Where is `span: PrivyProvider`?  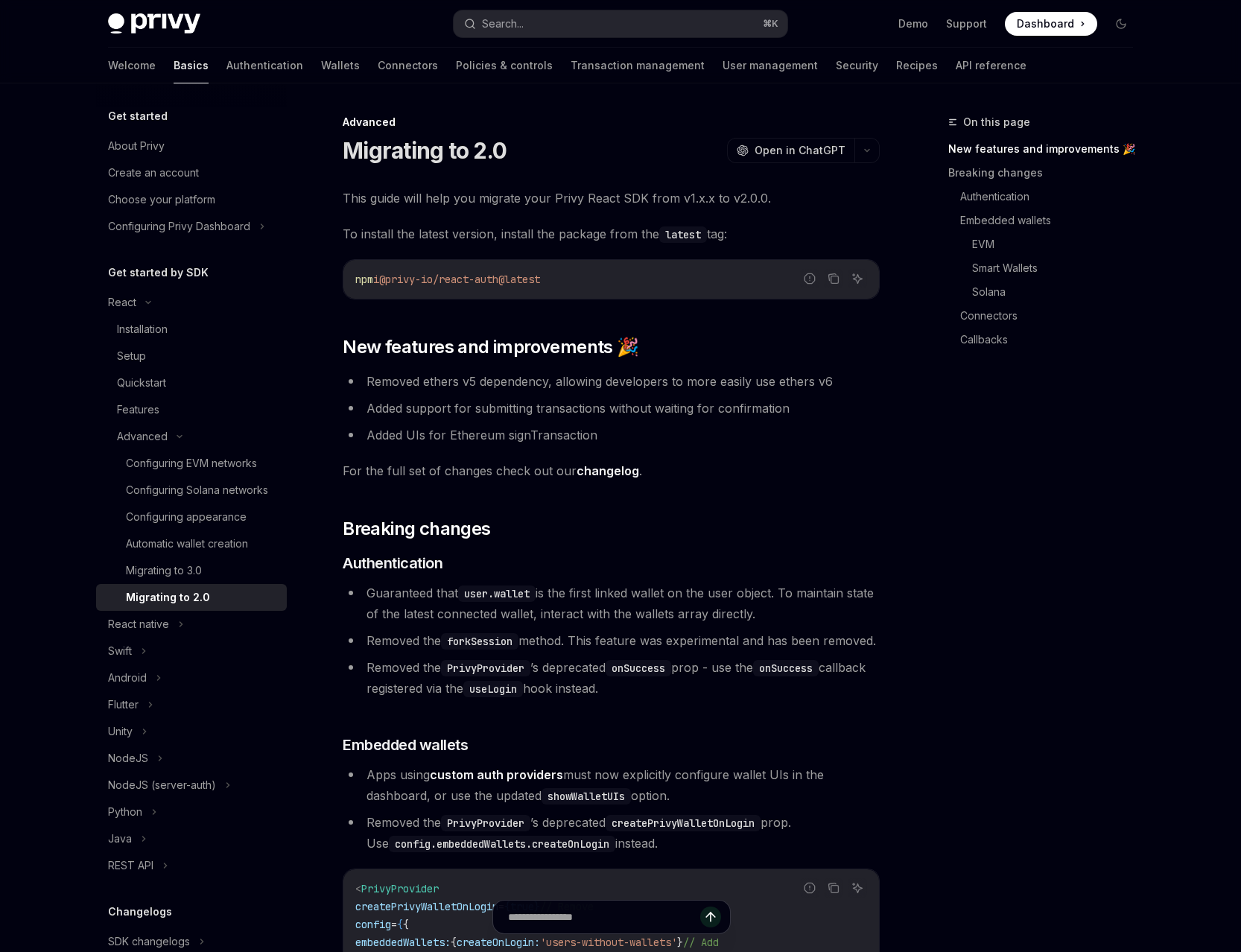
span: PrivyProvider is located at coordinates (400, 889).